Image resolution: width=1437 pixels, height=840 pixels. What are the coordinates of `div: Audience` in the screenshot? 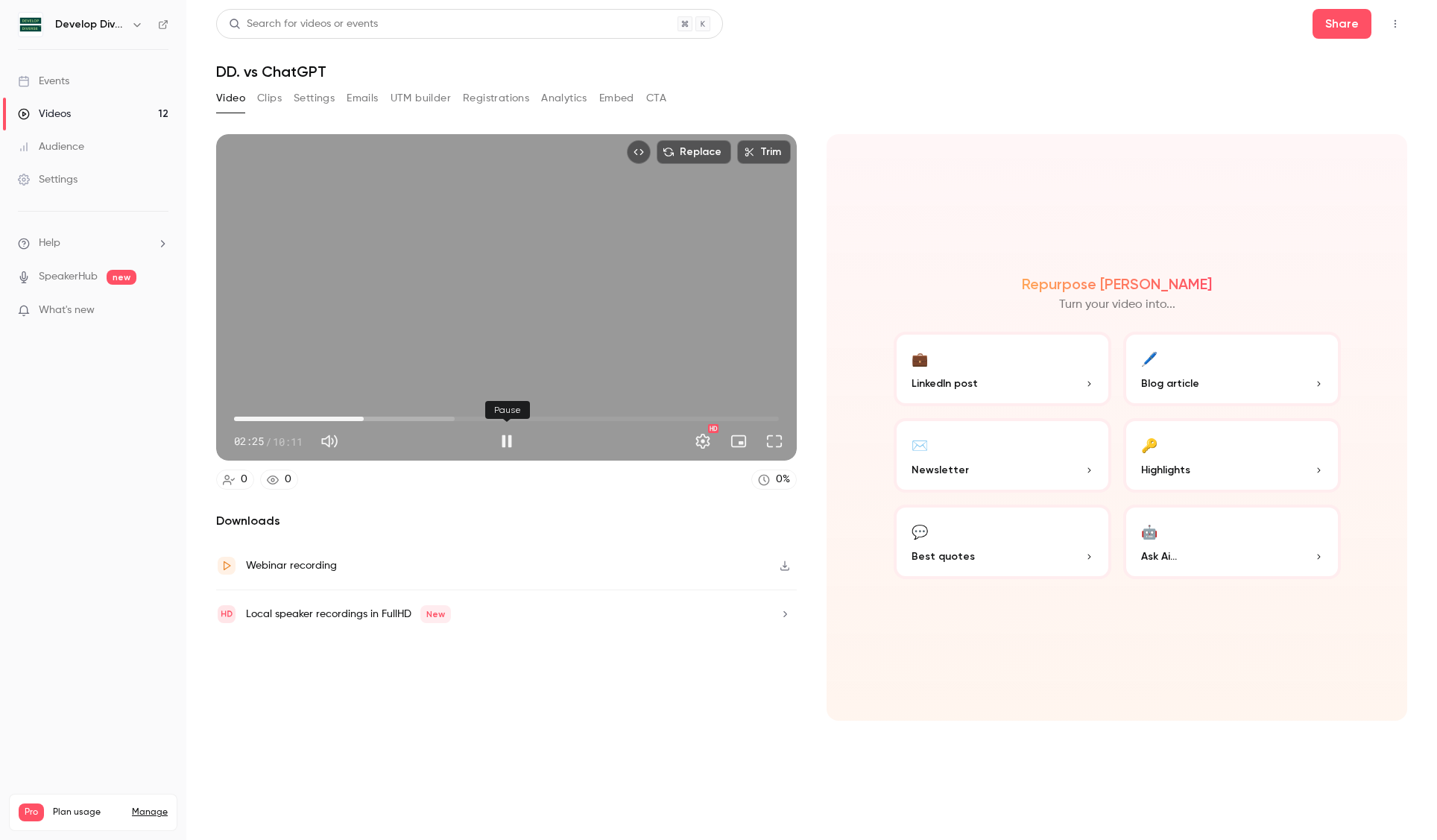 It's located at (51, 146).